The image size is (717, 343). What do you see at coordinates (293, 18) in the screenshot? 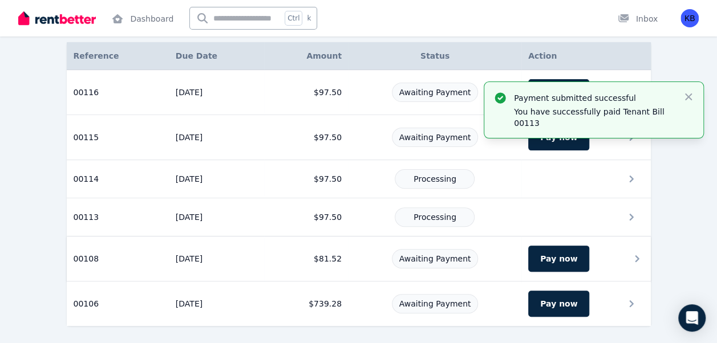
I see `span: Ctrl` at bounding box center [293, 18].